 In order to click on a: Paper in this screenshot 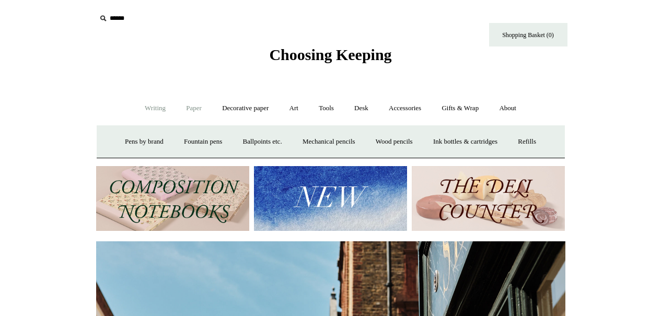, I will do `click(194, 108)`.